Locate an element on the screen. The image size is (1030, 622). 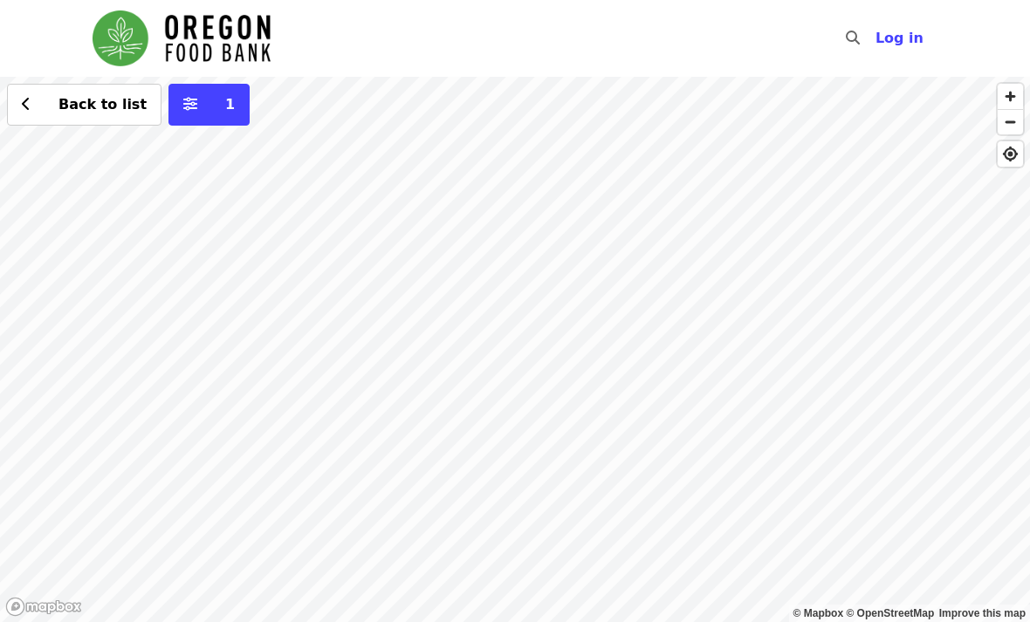
button: Zoom In is located at coordinates (1010, 96).